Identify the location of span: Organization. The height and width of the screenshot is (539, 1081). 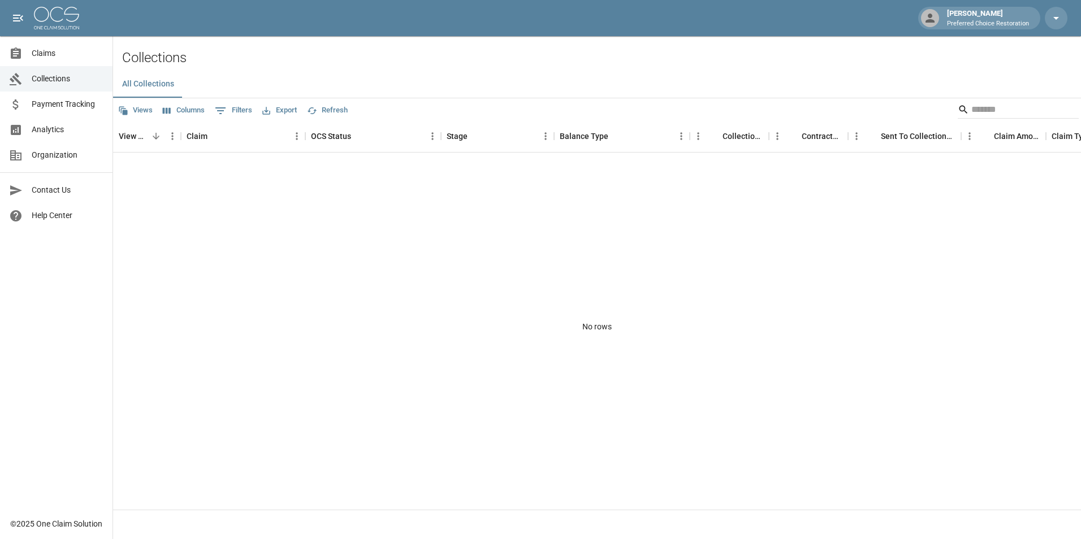
(67, 155).